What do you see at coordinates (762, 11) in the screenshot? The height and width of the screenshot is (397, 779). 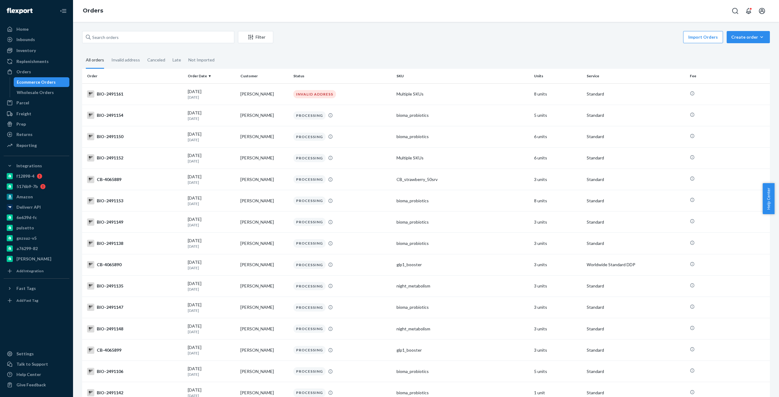 I see `button: Open account menu` at bounding box center [762, 11].